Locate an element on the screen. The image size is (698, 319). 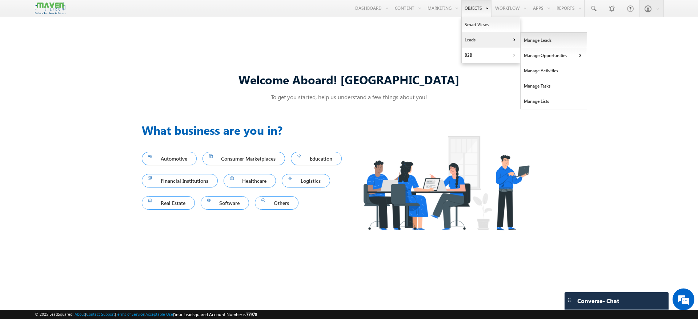
span: Others is located at coordinates (277, 203).